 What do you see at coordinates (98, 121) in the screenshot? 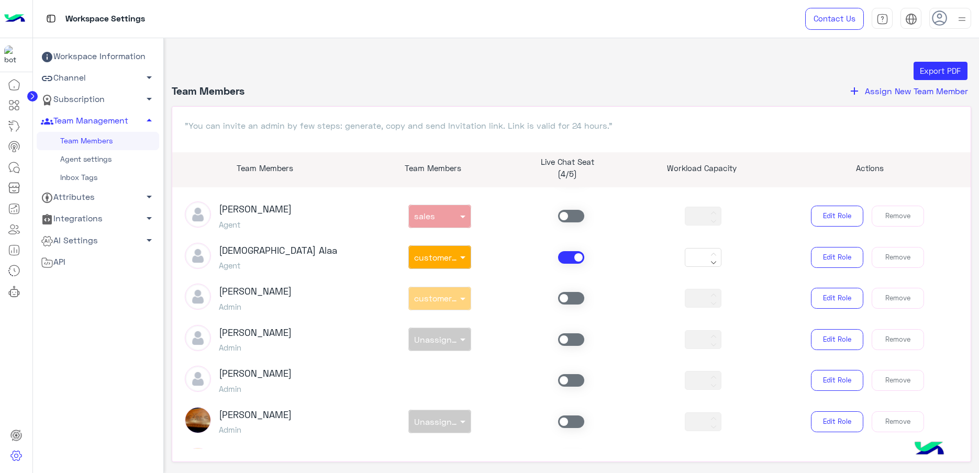
I see `a: Team Management` at bounding box center [98, 121].